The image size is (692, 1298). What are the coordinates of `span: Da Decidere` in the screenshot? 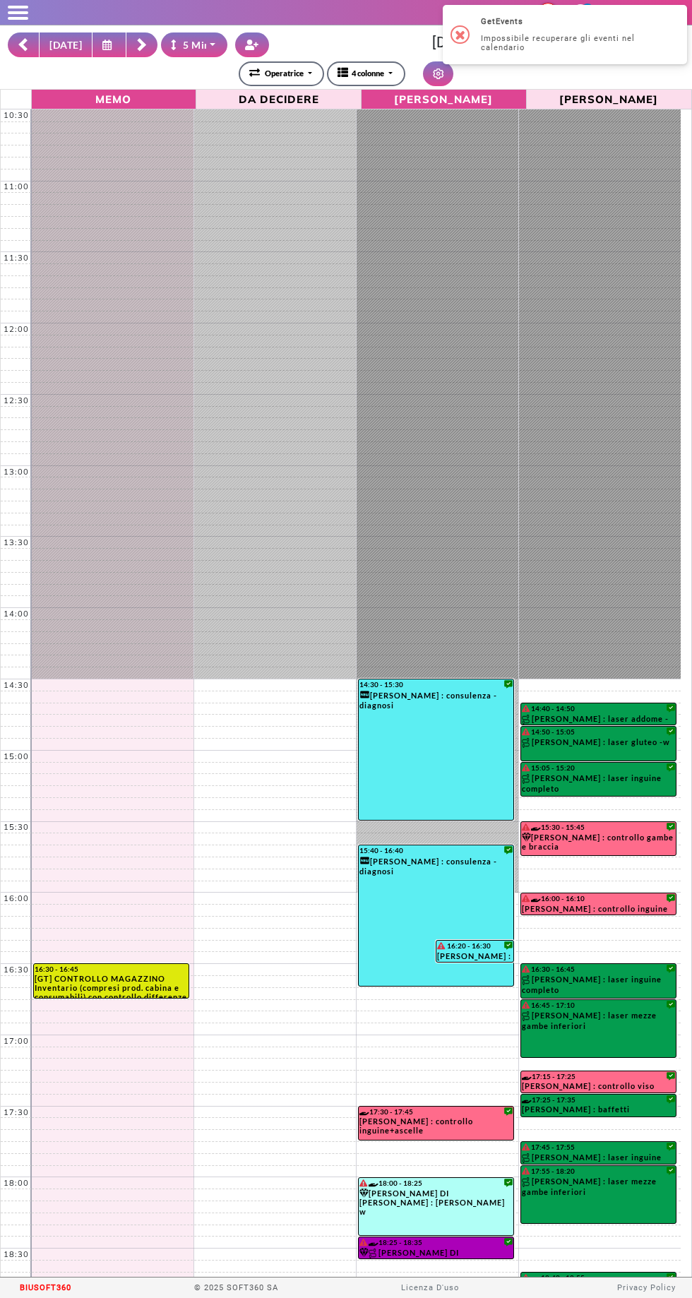 It's located at (278, 98).